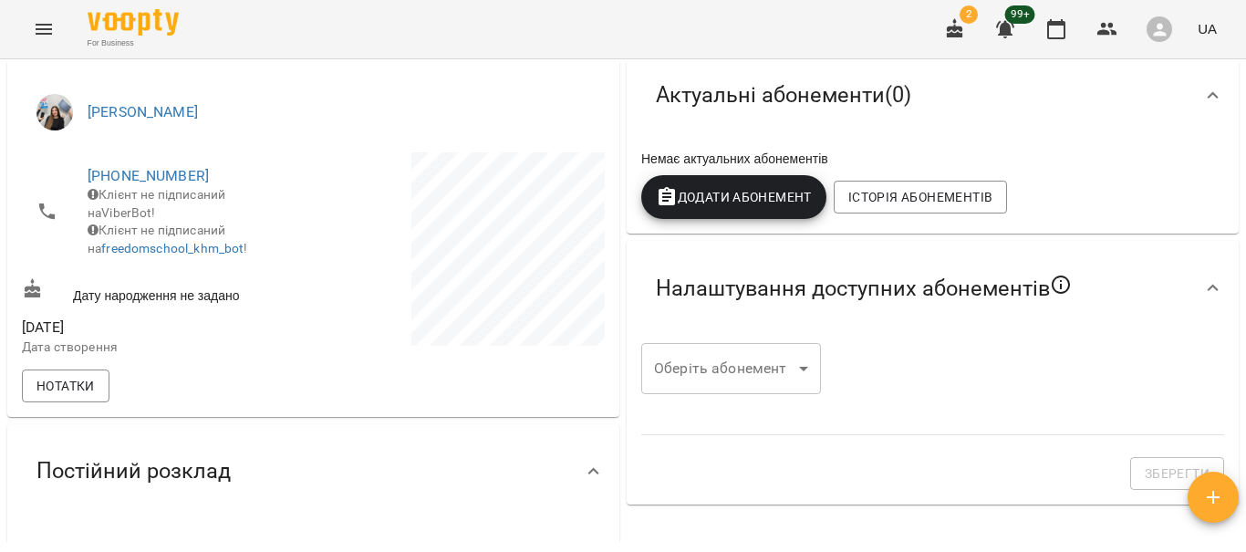 Image resolution: width=1246 pixels, height=552 pixels. Describe the element at coordinates (864, 288) in the screenshot. I see `span: Налаштування доступних абонементів` at that location.